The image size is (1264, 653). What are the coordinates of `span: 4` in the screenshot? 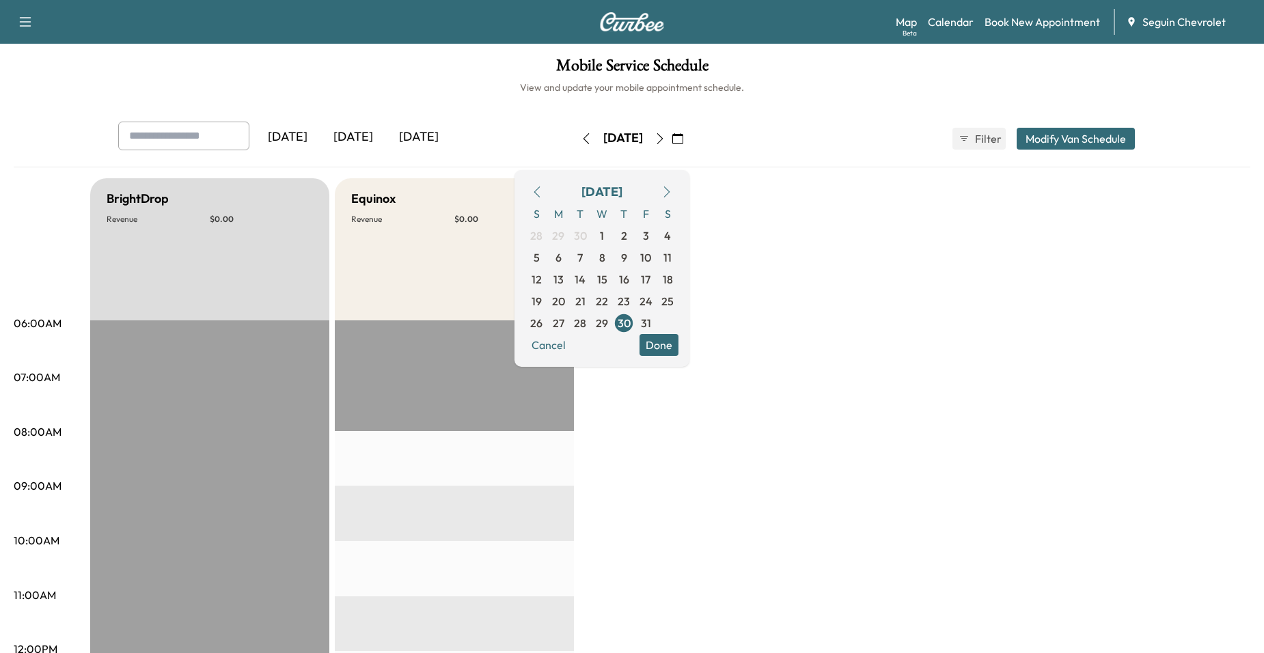 It's located at (667, 236).